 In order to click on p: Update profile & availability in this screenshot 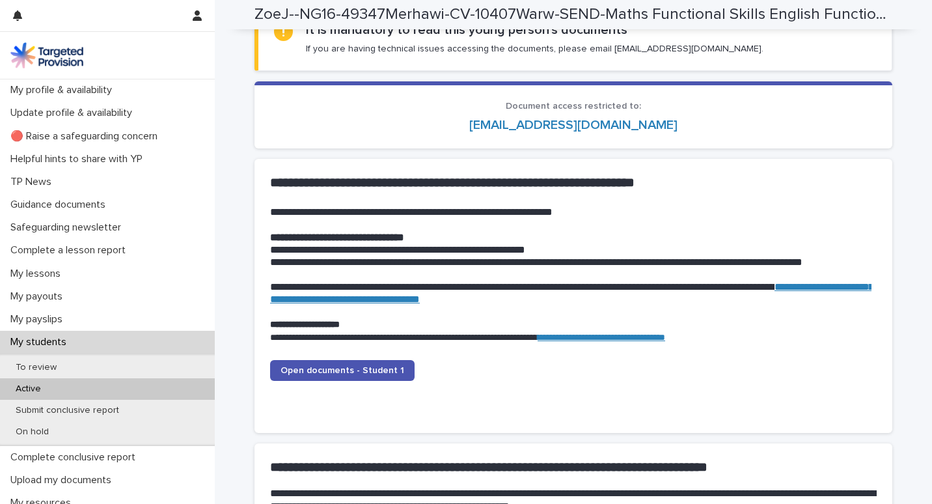, I will do `click(74, 113)`.